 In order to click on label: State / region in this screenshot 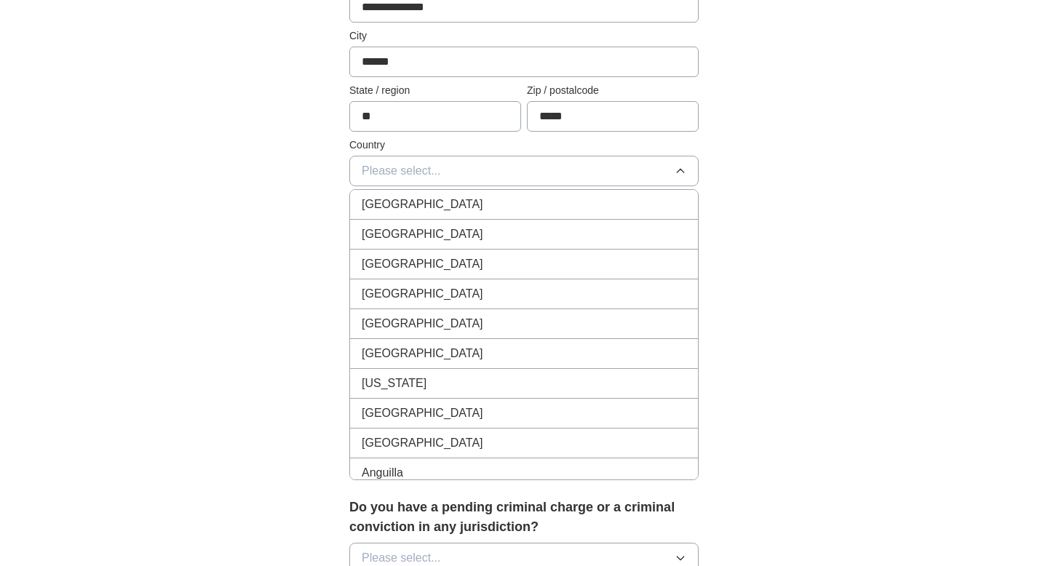, I will do `click(435, 90)`.